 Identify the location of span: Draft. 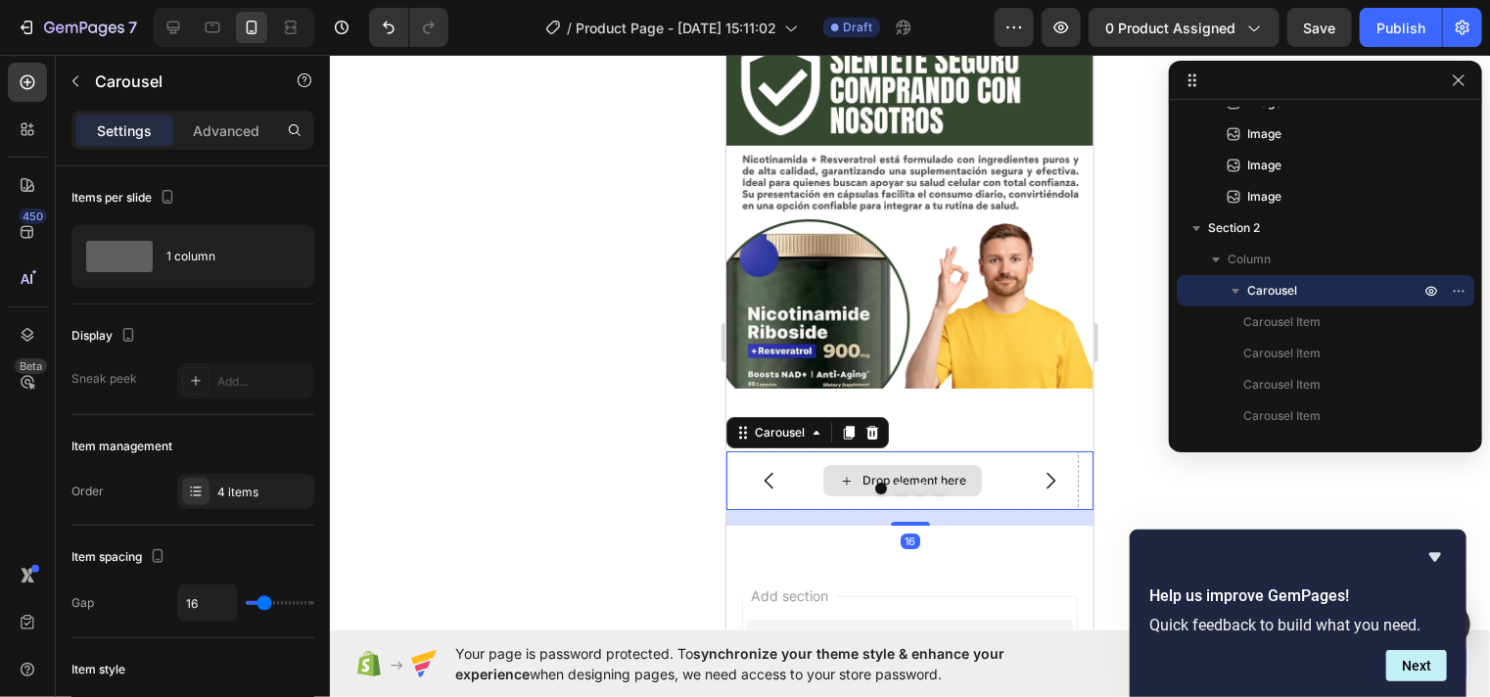
(858, 27).